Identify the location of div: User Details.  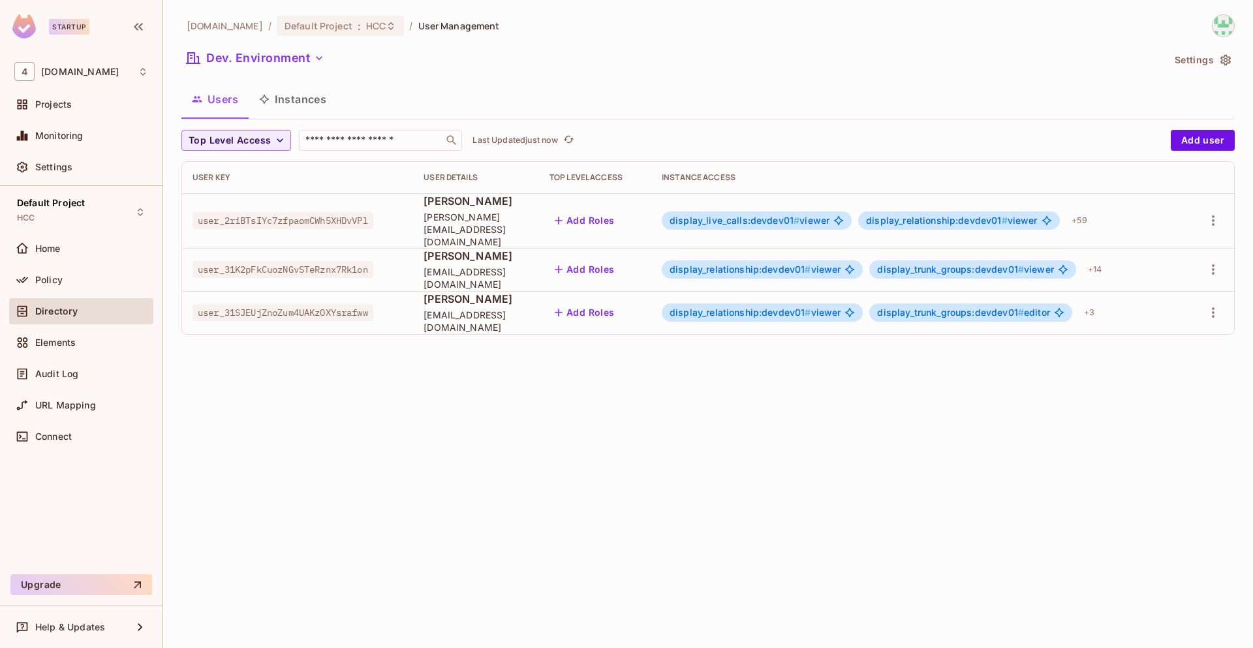
(476, 178).